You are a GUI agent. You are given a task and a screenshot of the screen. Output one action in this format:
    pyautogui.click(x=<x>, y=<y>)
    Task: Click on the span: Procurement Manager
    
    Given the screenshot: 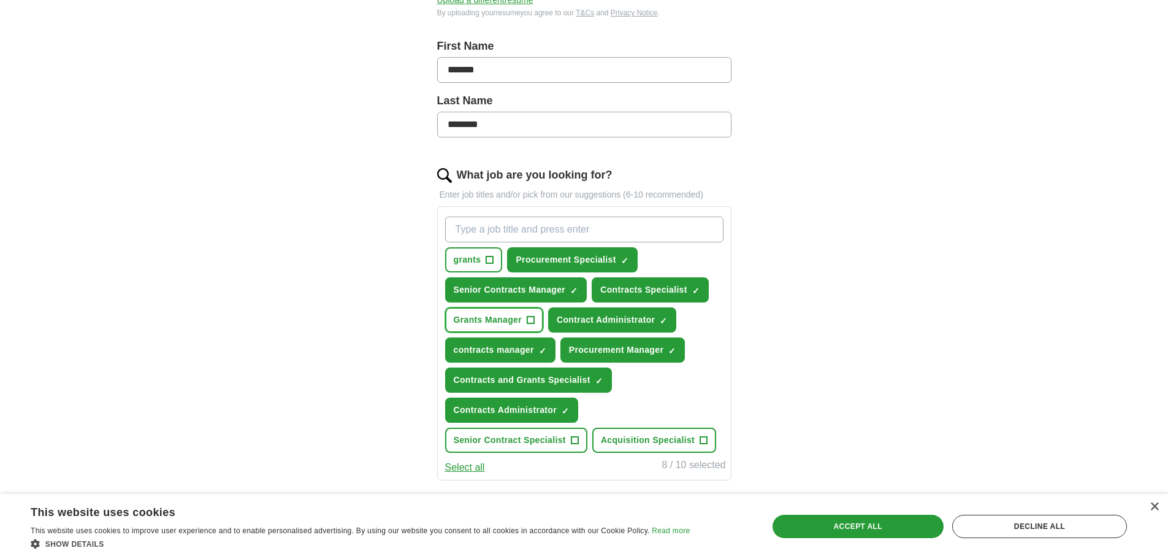 What is the action you would take?
    pyautogui.click(x=616, y=350)
    